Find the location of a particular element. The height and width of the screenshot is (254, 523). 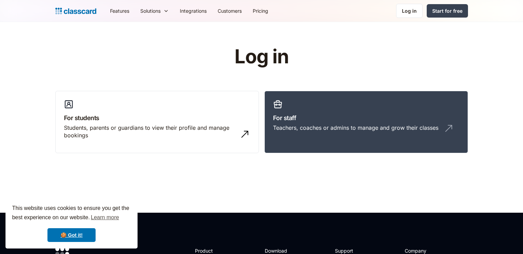

a: For studentsStudents, parents or guardians to view their profile and manage bookings is located at coordinates (157, 122).